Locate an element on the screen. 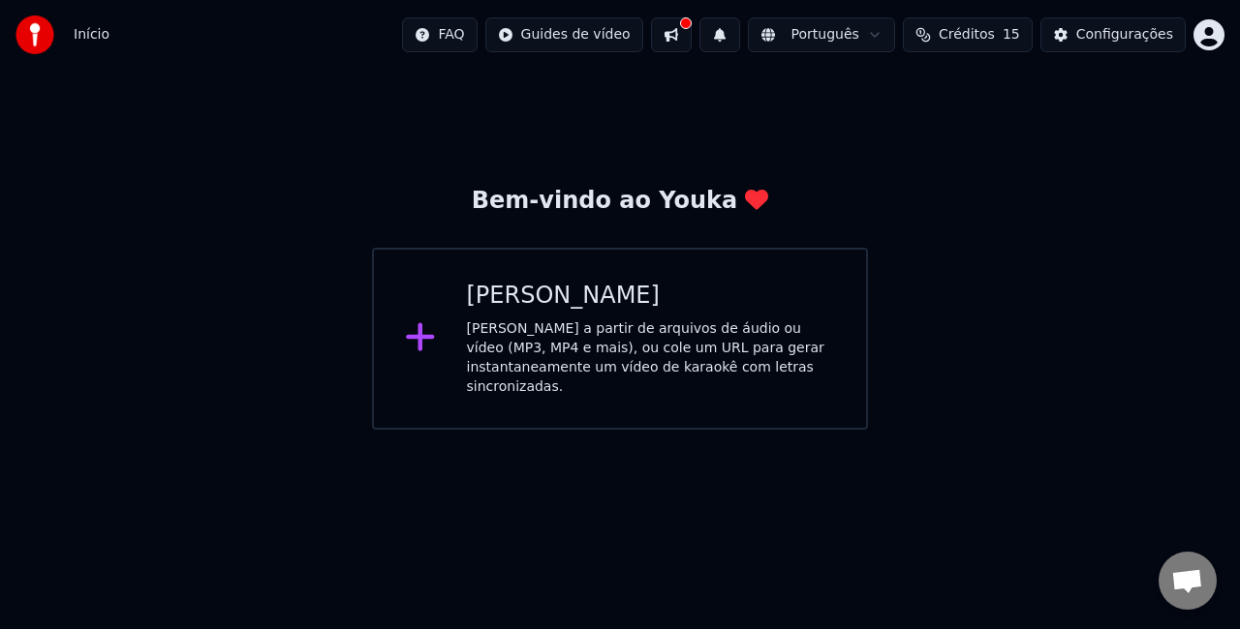 Image resolution: width=1240 pixels, height=629 pixels. button: Guides de vídeo is located at coordinates (564, 35).